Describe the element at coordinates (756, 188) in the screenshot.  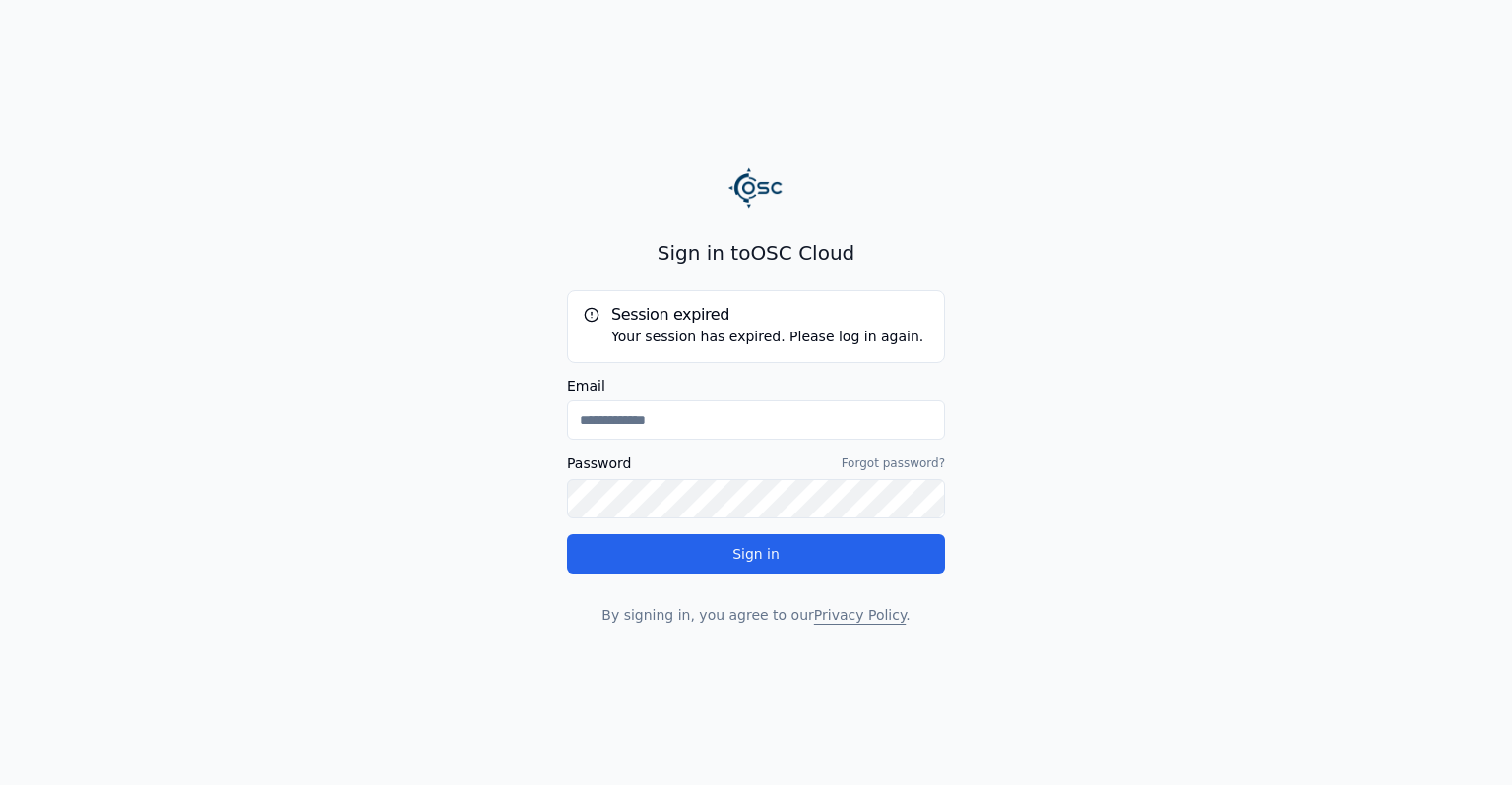
I see `img: Logo` at that location.